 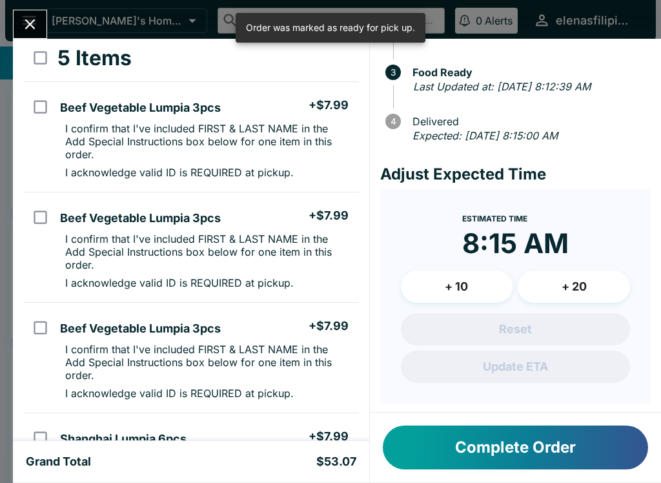 What do you see at coordinates (94, 58) in the screenshot?
I see `h3: 5 Items` at bounding box center [94, 58].